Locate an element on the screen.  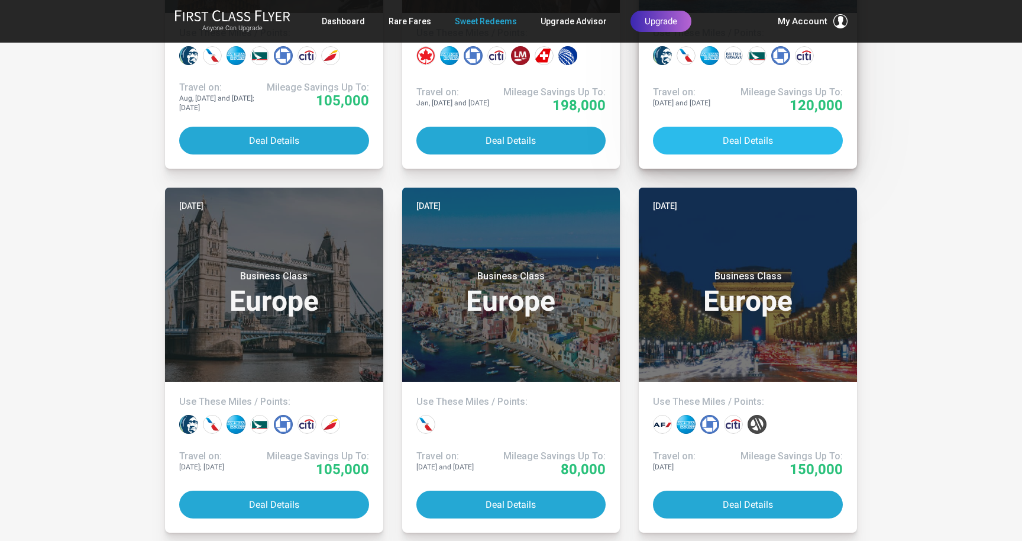
small: Anyone Can Upgrade is located at coordinates (232, 28).